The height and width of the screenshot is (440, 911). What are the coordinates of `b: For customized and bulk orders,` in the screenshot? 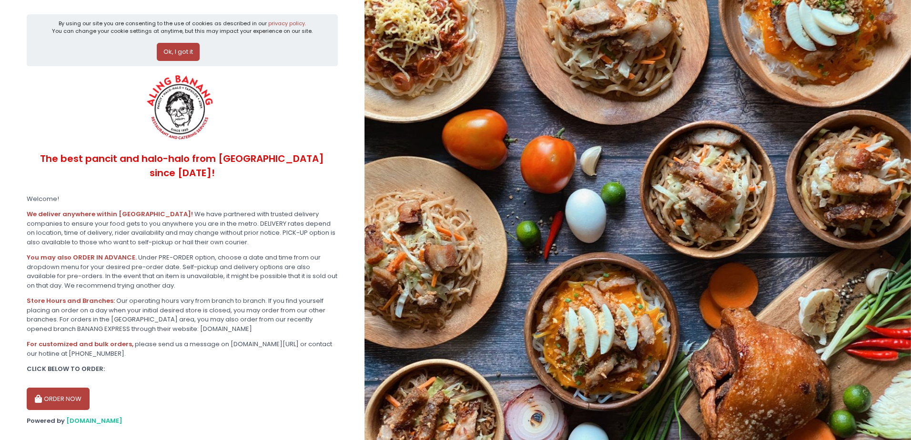 It's located at (80, 344).